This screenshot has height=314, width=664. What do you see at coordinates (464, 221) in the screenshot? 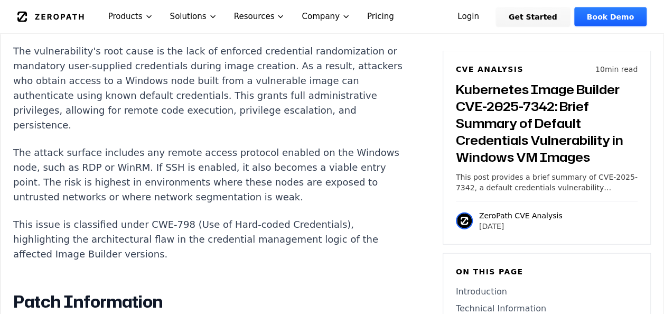
I see `img: ZeroPath CVE Analysis` at bounding box center [464, 221].